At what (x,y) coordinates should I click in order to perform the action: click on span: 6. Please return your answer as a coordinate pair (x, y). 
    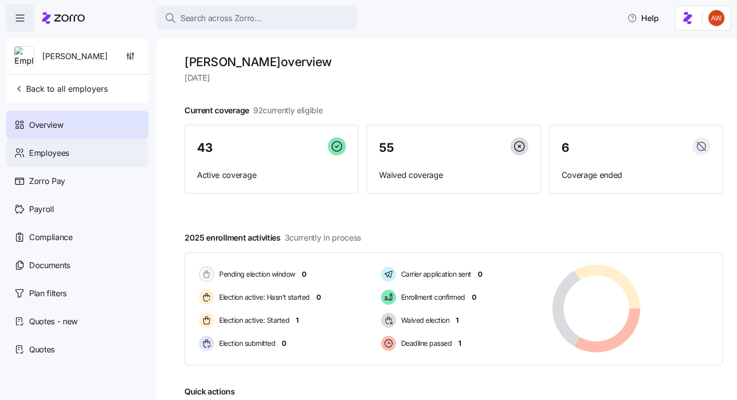
    Looking at the image, I should click on (566, 148).